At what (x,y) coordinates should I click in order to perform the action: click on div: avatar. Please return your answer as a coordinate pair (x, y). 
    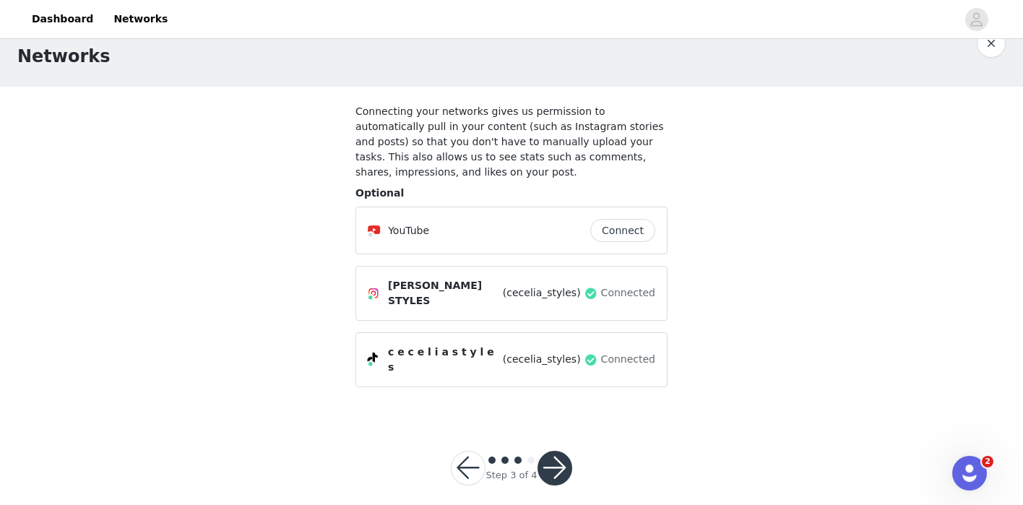
    Looking at the image, I should click on (976, 20).